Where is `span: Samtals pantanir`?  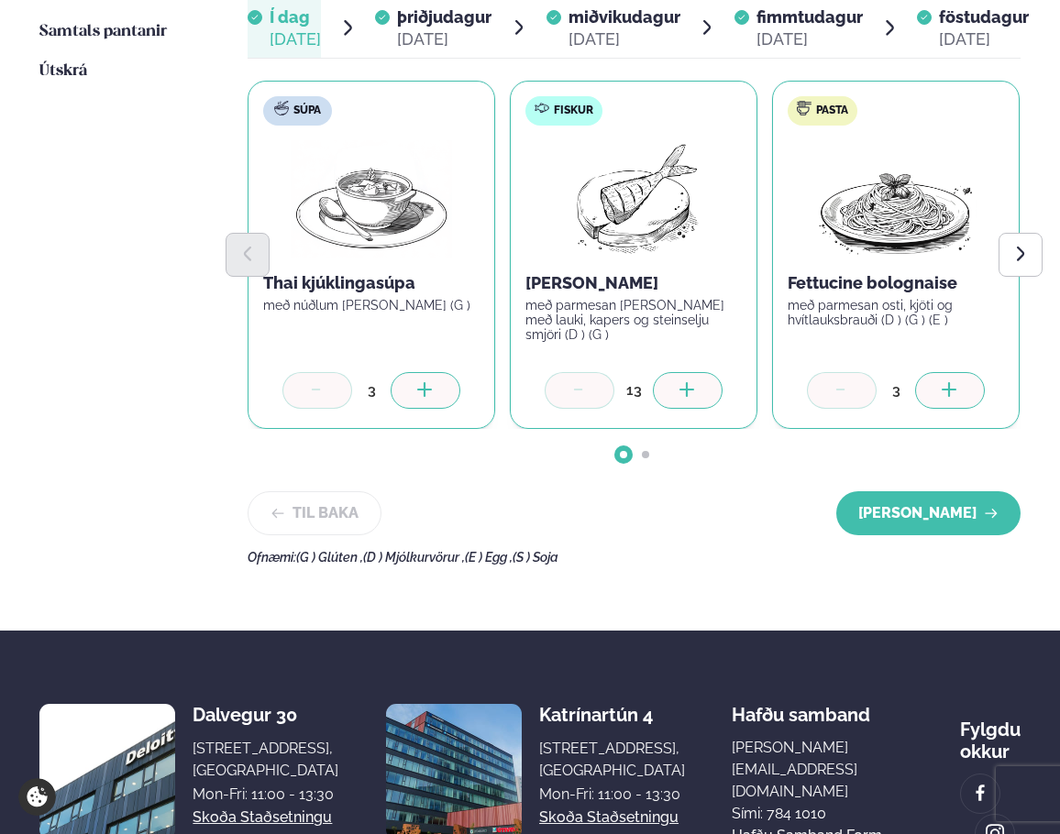 span: Samtals pantanir is located at coordinates (103, 31).